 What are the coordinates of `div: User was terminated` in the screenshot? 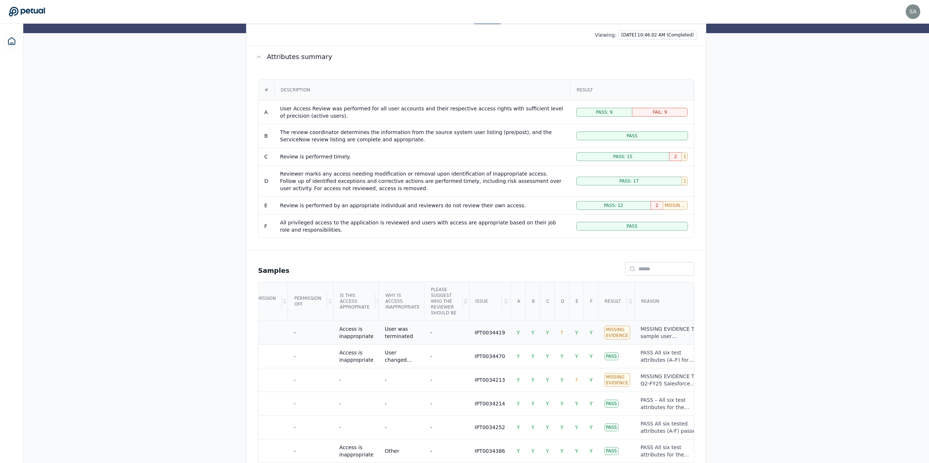 It's located at (402, 332).